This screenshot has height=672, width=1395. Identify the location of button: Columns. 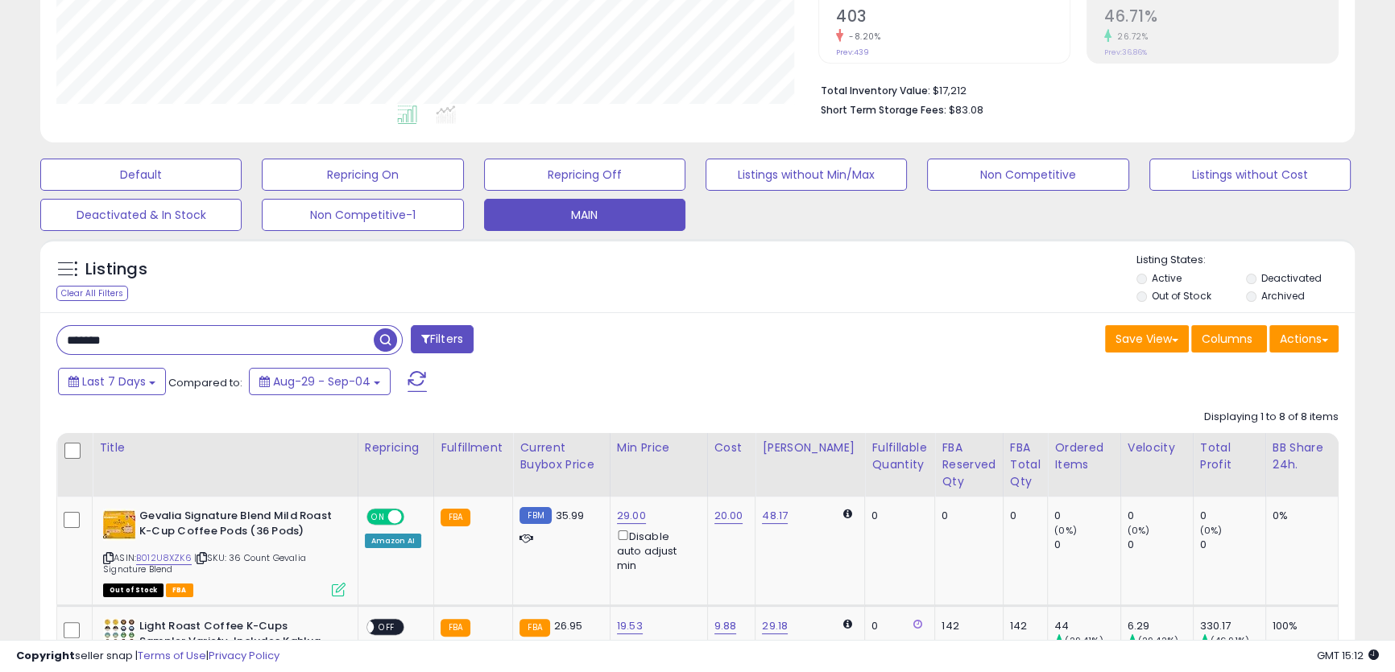
(1229, 339).